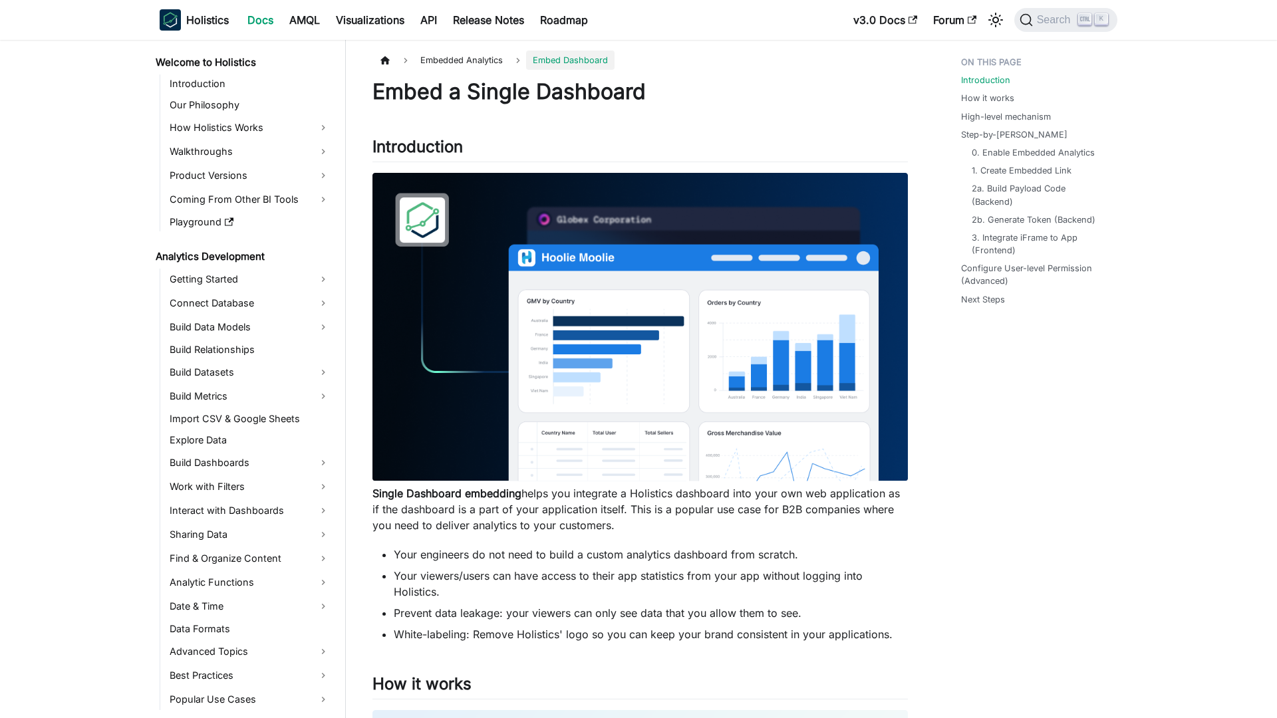 The width and height of the screenshot is (1277, 718). What do you see at coordinates (570, 60) in the screenshot?
I see `span: Embed Dashboard` at bounding box center [570, 60].